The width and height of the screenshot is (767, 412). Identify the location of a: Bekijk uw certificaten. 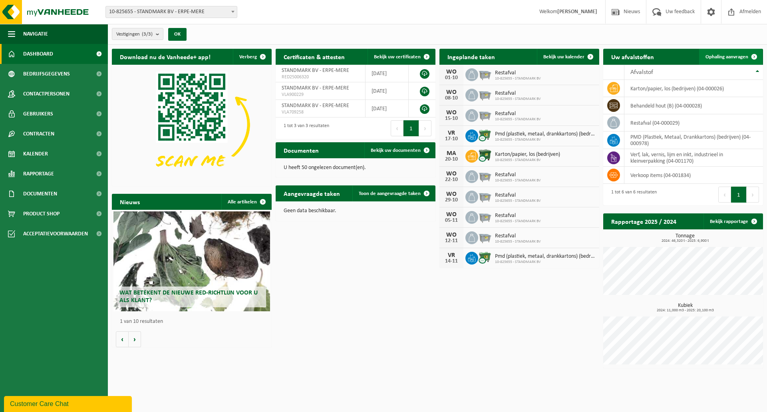
(401, 57).